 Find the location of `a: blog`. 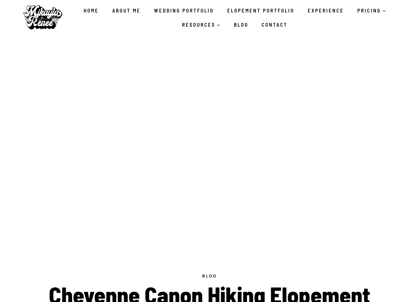

a: blog is located at coordinates (210, 276).